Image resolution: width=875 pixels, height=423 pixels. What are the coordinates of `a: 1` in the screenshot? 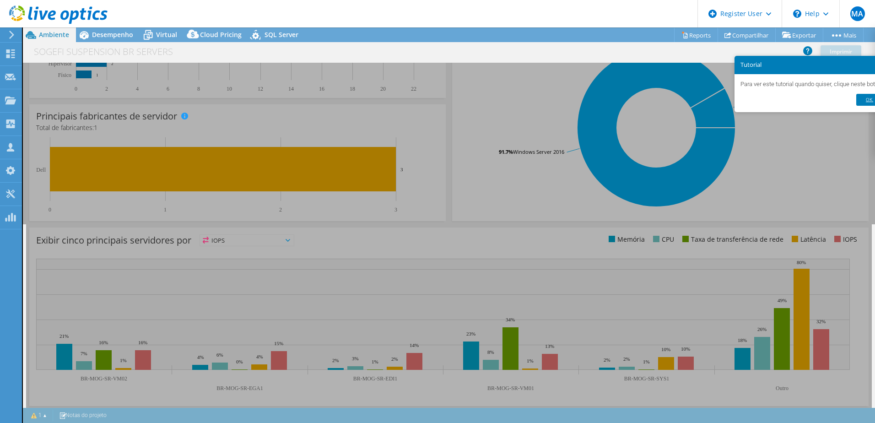 It's located at (39, 415).